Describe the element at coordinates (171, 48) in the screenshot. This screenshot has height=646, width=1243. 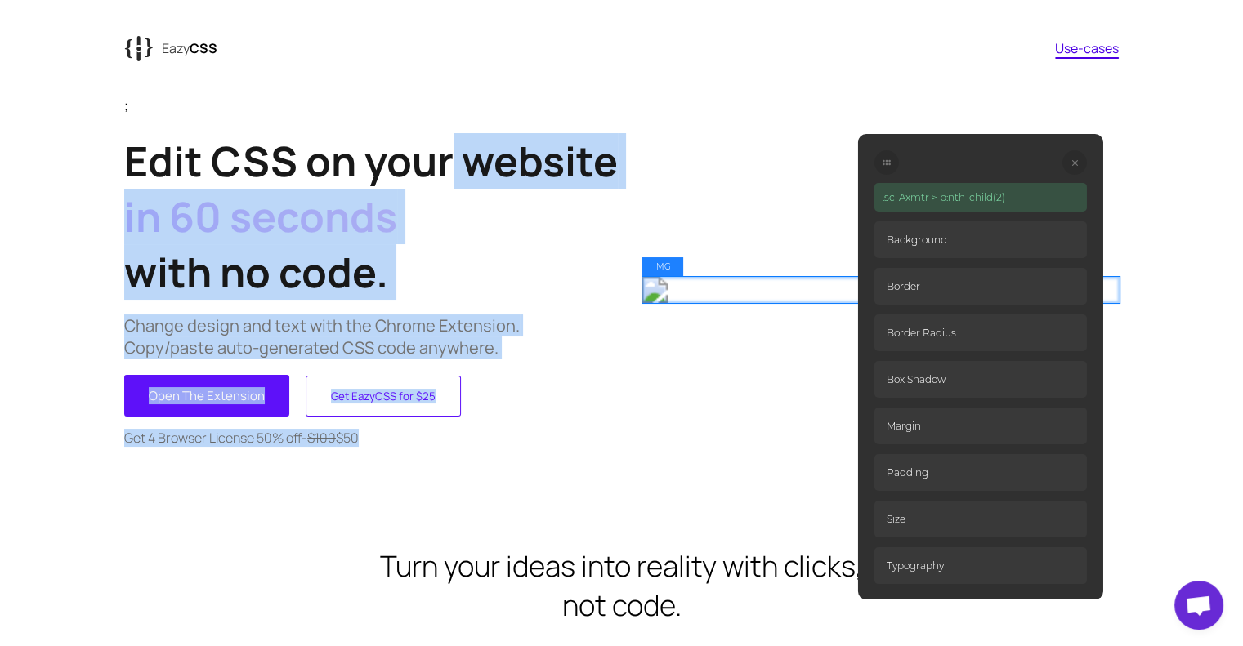
I see `a: {{EazyCSS` at that location.